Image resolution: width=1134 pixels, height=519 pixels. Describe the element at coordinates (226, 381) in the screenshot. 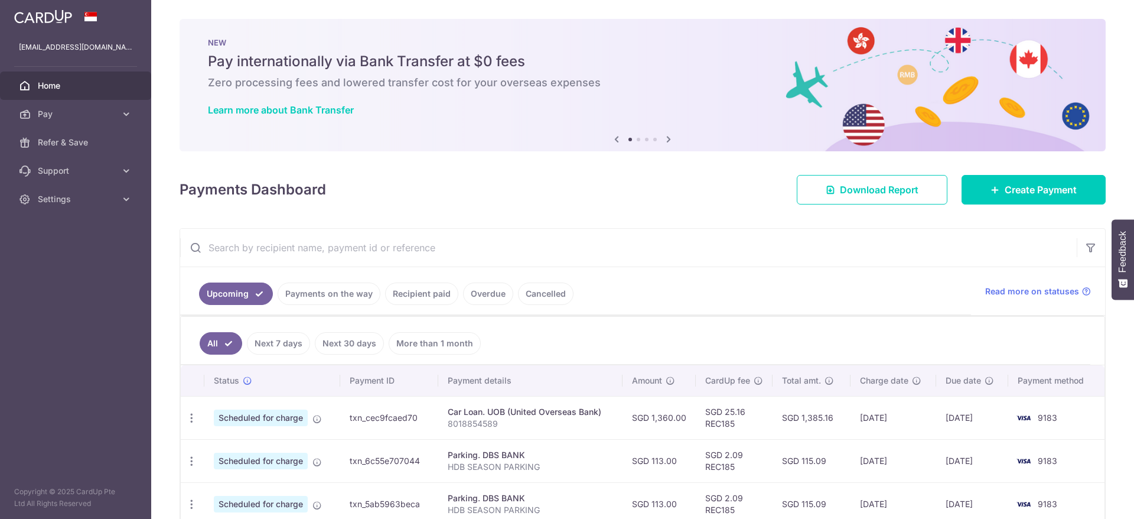

I see `span: Status` at that location.